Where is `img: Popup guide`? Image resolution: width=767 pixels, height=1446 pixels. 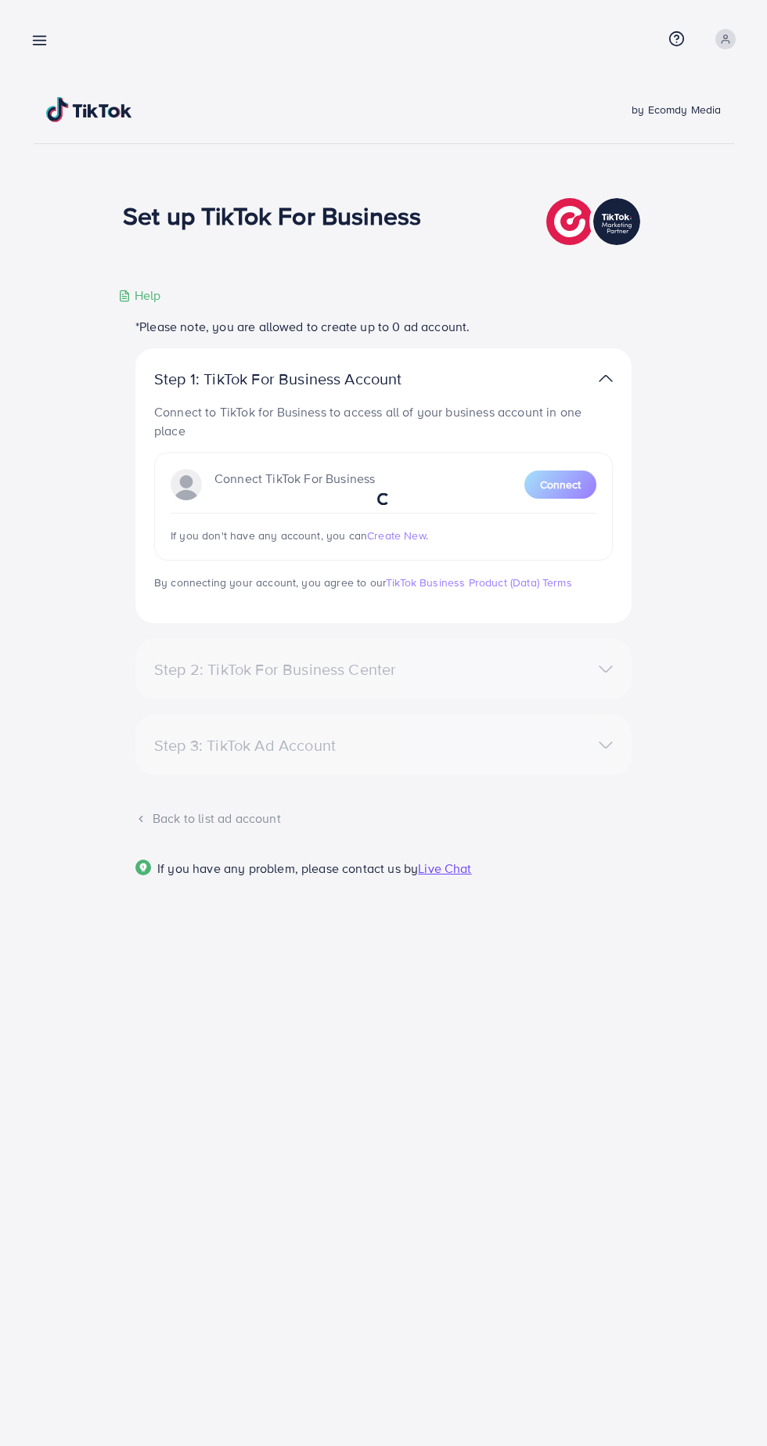 img: Popup guide is located at coordinates (143, 867).